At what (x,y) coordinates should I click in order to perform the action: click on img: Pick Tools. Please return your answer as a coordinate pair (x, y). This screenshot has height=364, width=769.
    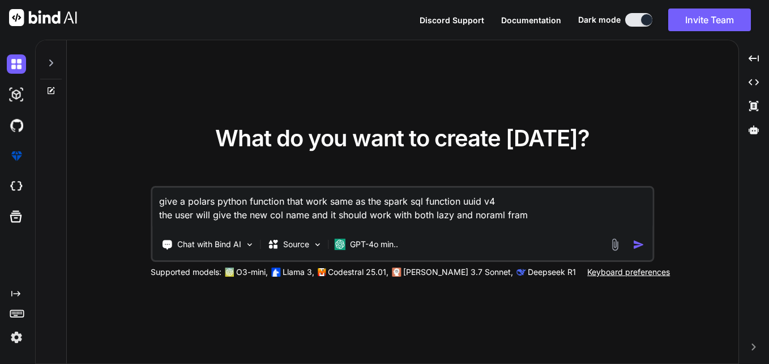
    Looking at the image, I should click on (249, 244).